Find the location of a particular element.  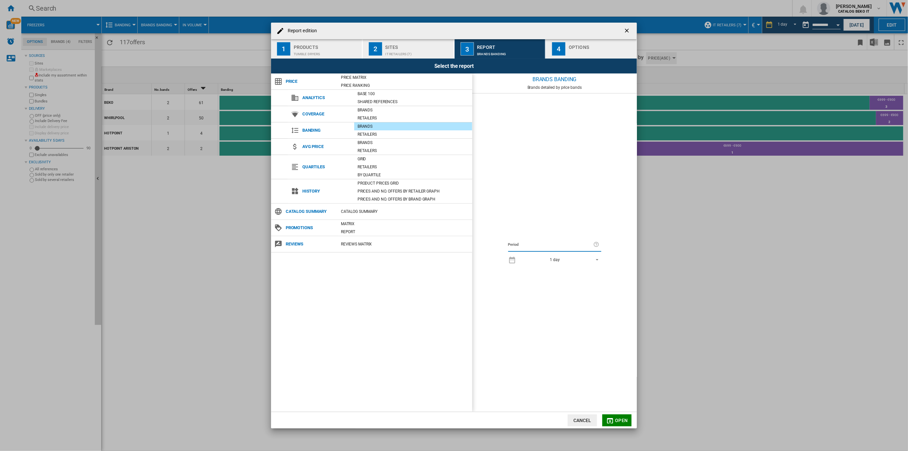

button: 4 Options is located at coordinates (592, 49).